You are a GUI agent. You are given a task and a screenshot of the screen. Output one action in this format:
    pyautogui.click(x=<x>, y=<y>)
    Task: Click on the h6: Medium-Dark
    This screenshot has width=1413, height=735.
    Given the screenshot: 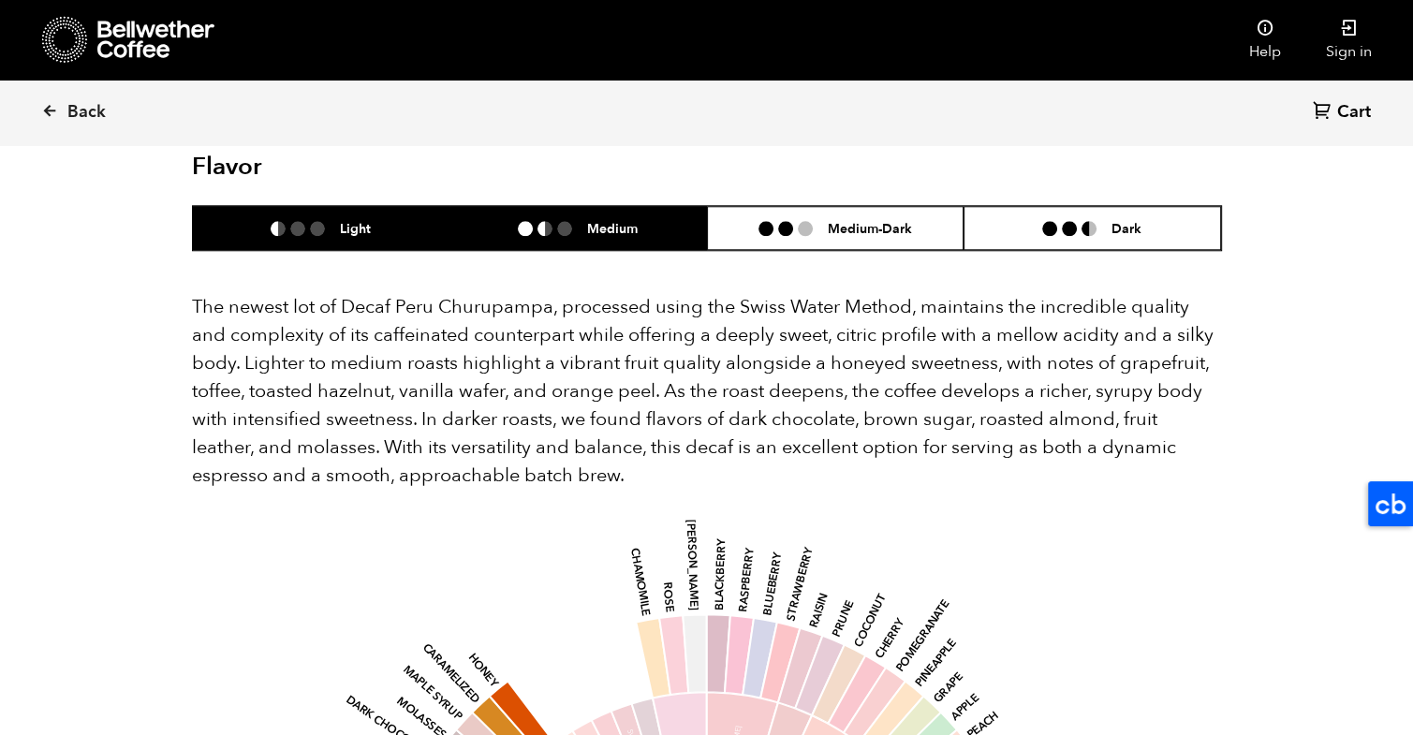 What is the action you would take?
    pyautogui.click(x=870, y=228)
    